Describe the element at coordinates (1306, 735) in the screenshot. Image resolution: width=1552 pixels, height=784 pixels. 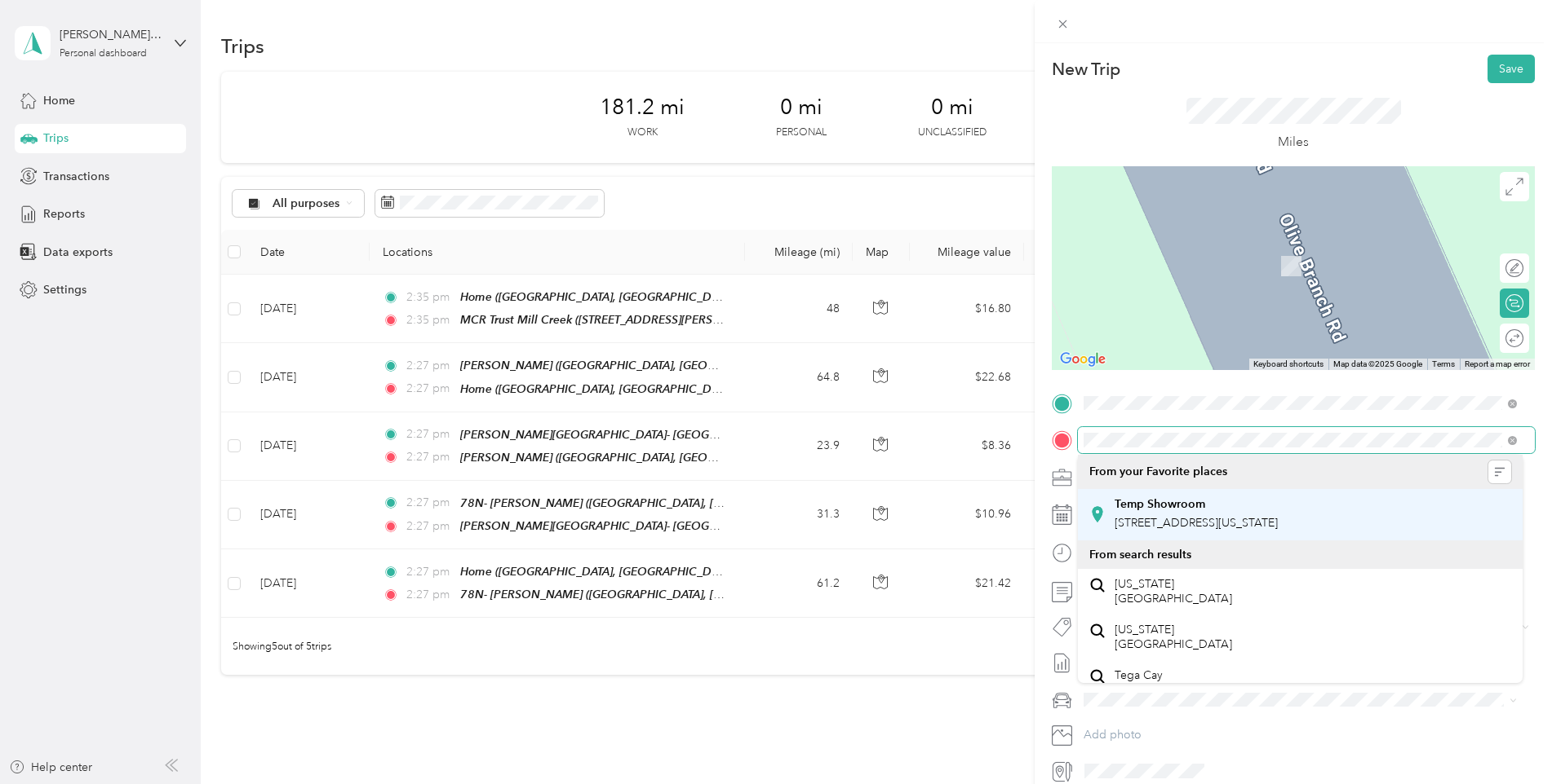
I see `button: Add photo` at that location.